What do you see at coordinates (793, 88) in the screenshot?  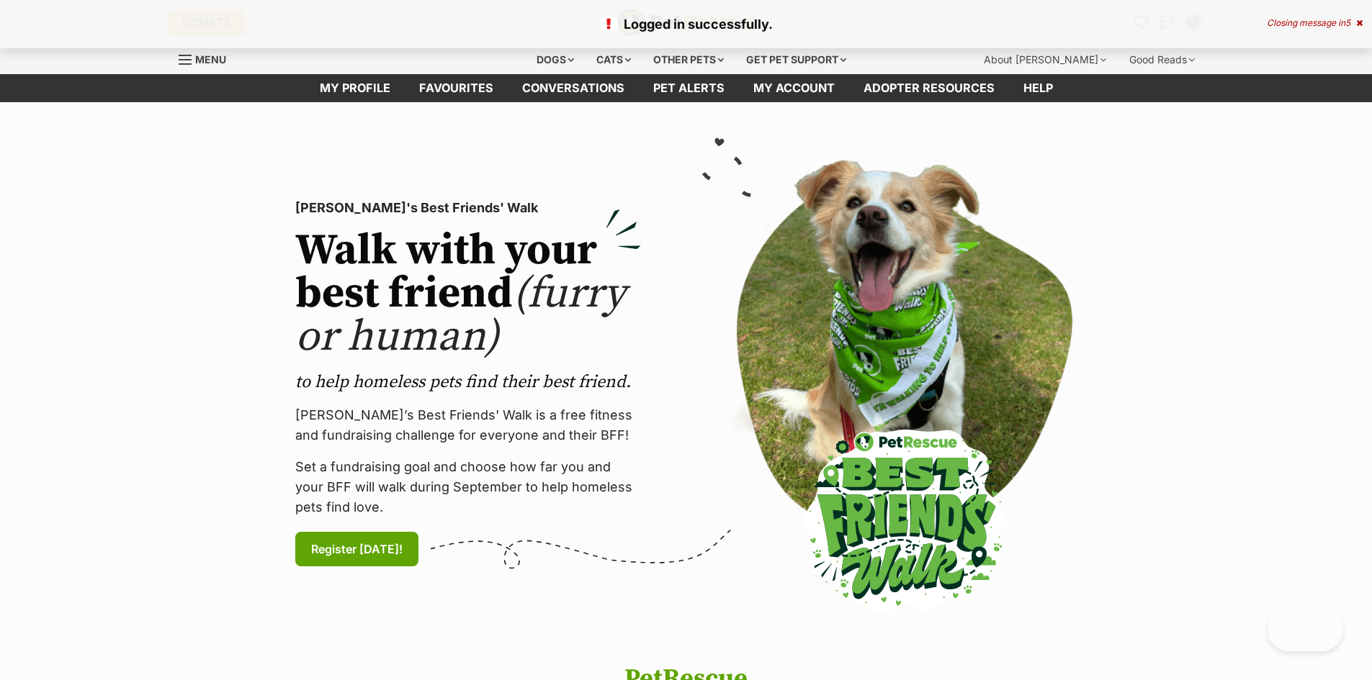 I see `a: My account` at bounding box center [793, 88].